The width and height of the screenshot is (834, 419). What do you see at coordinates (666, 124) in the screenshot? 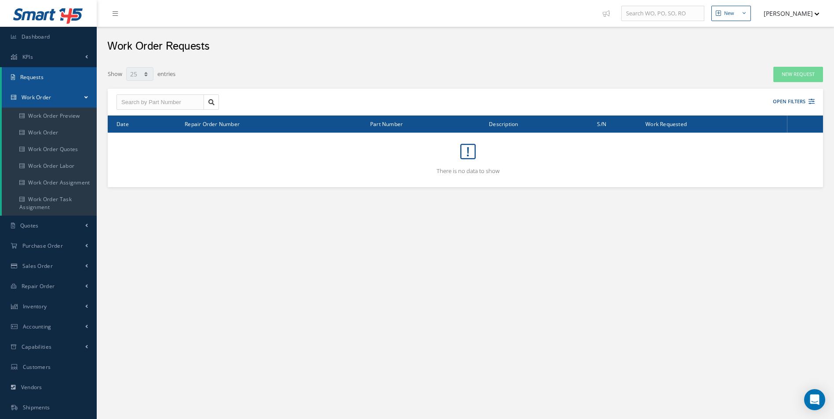
I see `span: Work Requested` at bounding box center [666, 124].